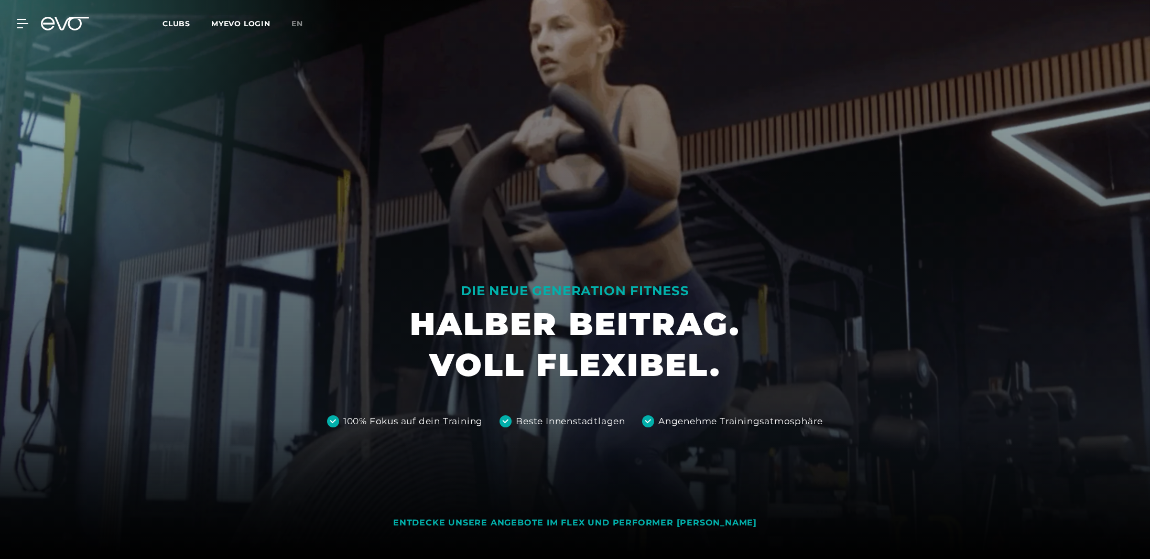 Image resolution: width=1150 pixels, height=559 pixels. I want to click on a: Clubs, so click(187, 23).